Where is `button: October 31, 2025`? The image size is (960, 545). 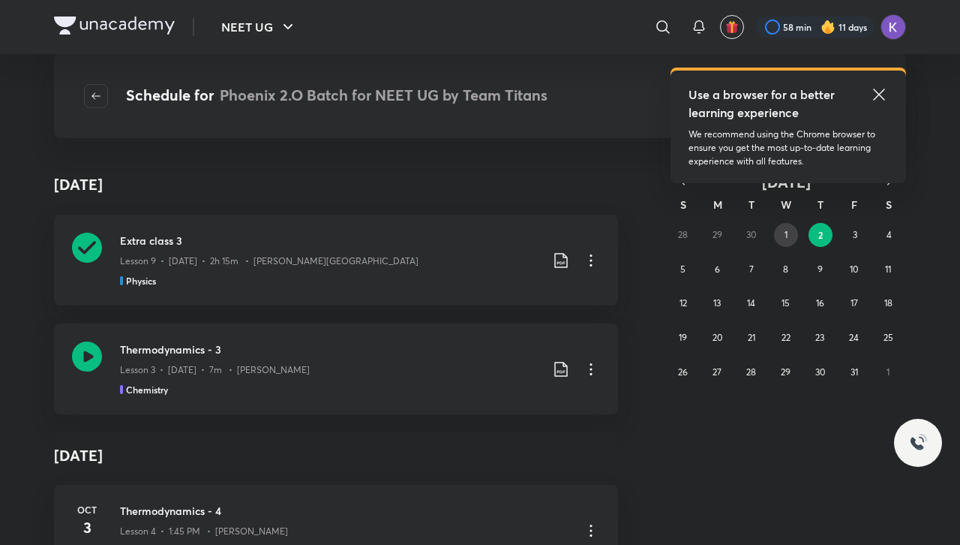
button: October 31, 2025 is located at coordinates (855, 372).